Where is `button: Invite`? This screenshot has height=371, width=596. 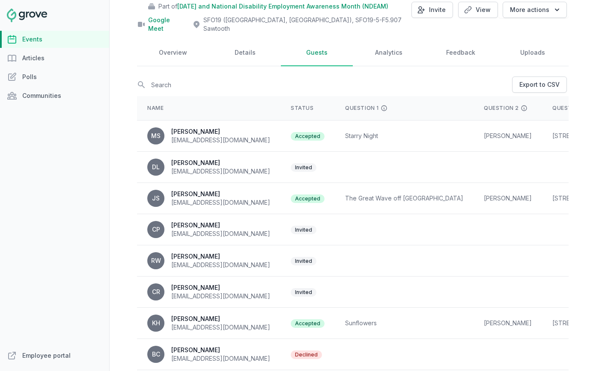
button: Invite is located at coordinates (432, 10).